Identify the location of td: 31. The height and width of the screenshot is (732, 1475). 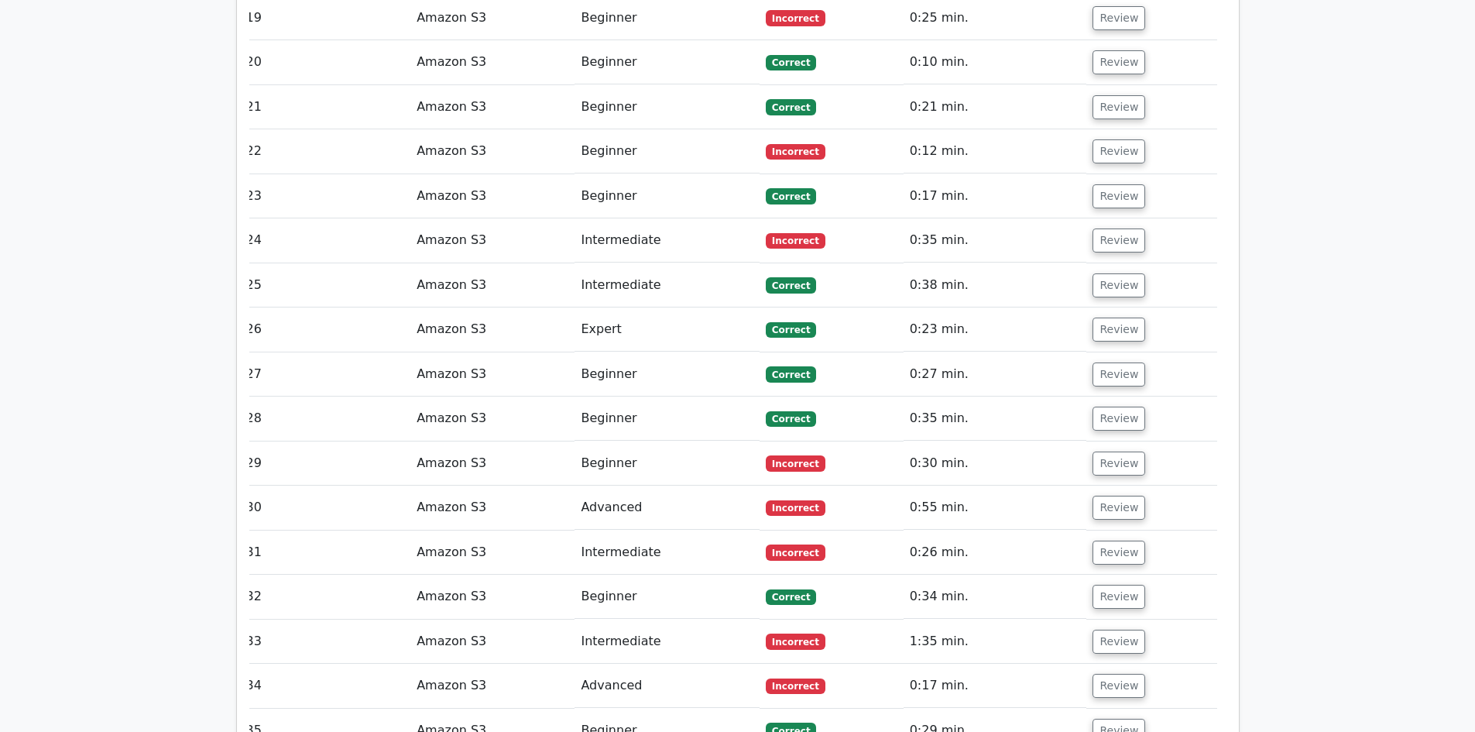
(325, 552).